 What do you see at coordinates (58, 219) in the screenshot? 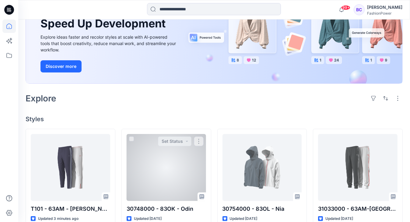
I see `p: Updated 3 minutes ago` at bounding box center [58, 219].